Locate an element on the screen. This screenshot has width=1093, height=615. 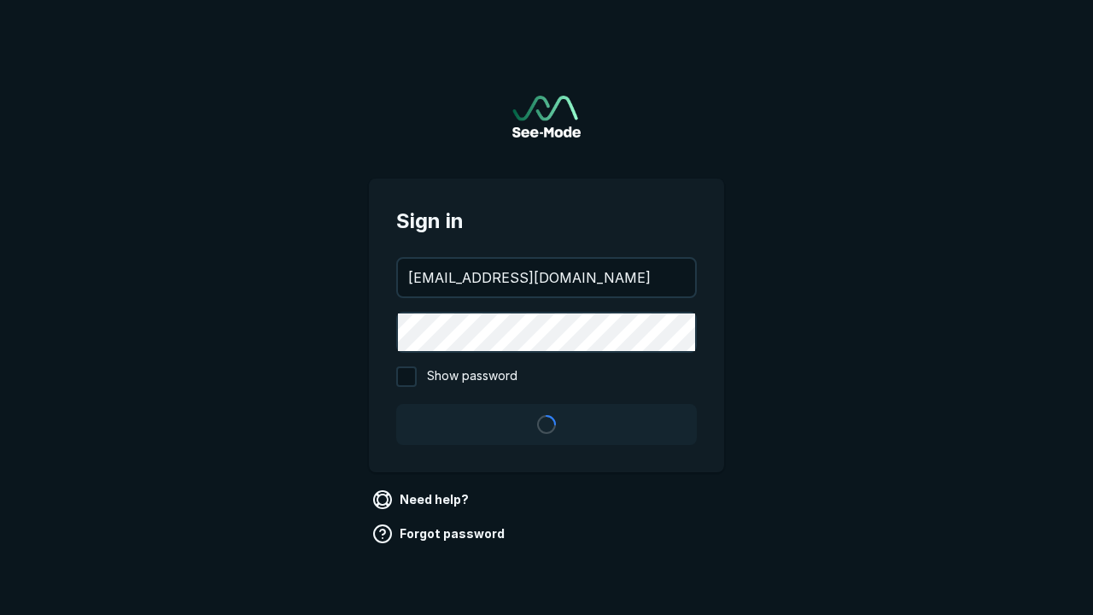
a: Need help? is located at coordinates (422, 499).